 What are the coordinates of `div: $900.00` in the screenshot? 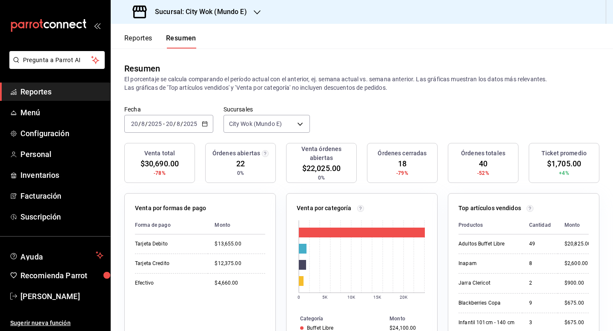 It's located at (577, 283).